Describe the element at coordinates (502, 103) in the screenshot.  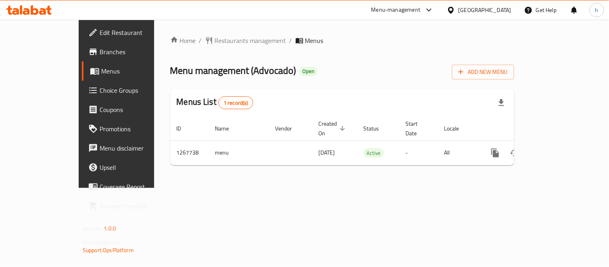
I see `div: Export file` at that location.